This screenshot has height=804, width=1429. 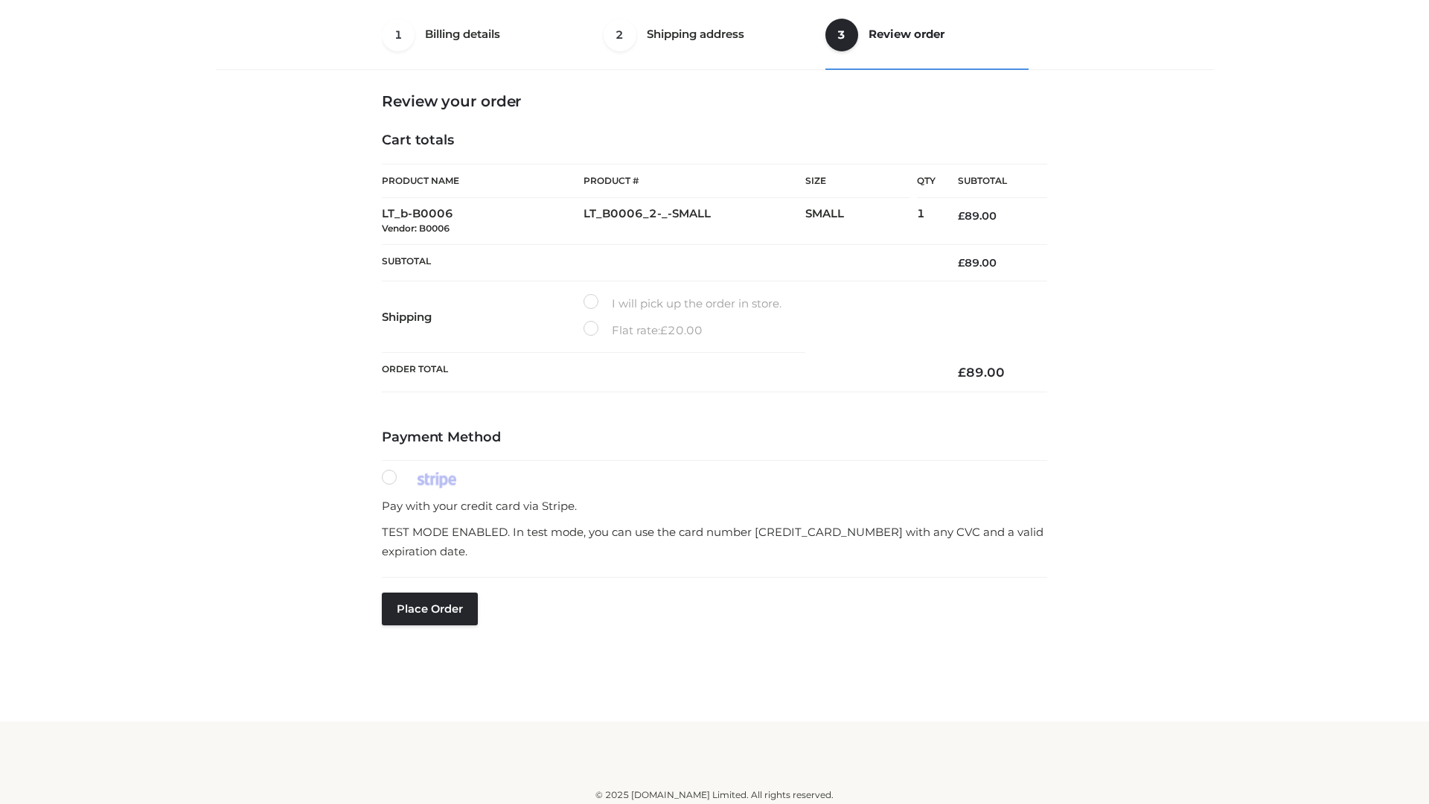 What do you see at coordinates (926, 221) in the screenshot?
I see `td: 1` at bounding box center [926, 221].